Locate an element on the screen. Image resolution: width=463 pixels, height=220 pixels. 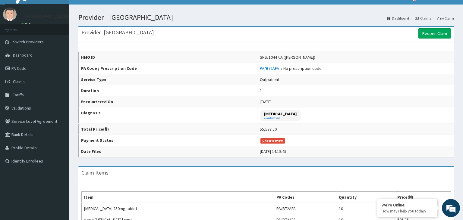
a: Dashboard is located at coordinates (398, 18).